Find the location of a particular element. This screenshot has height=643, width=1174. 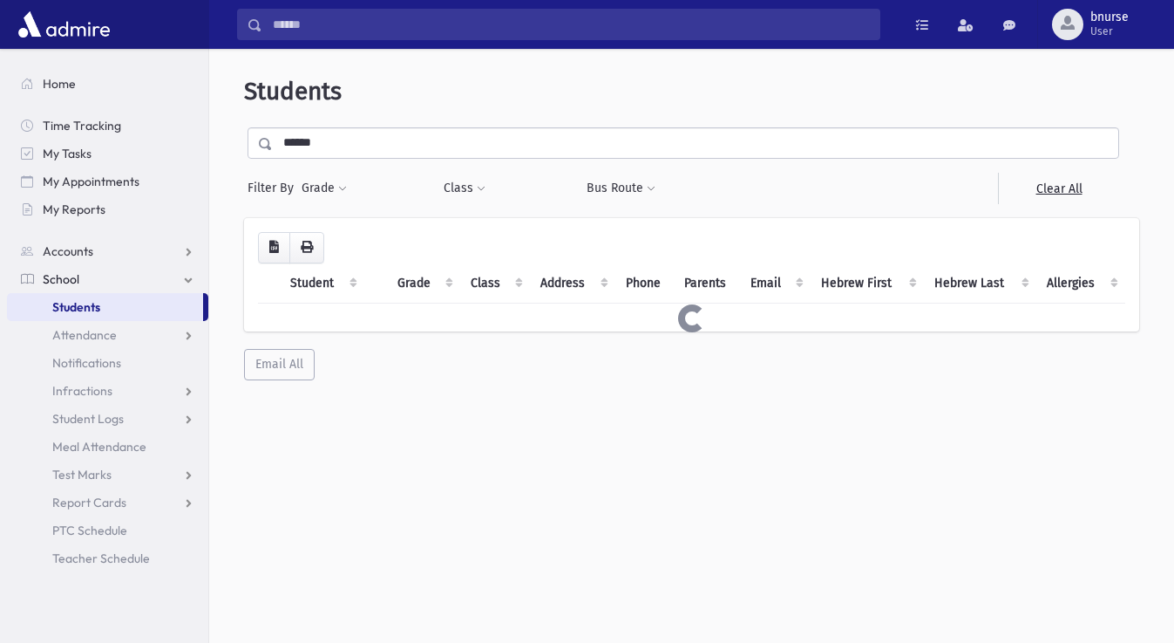

th: Student is located at coordinates (322, 283).